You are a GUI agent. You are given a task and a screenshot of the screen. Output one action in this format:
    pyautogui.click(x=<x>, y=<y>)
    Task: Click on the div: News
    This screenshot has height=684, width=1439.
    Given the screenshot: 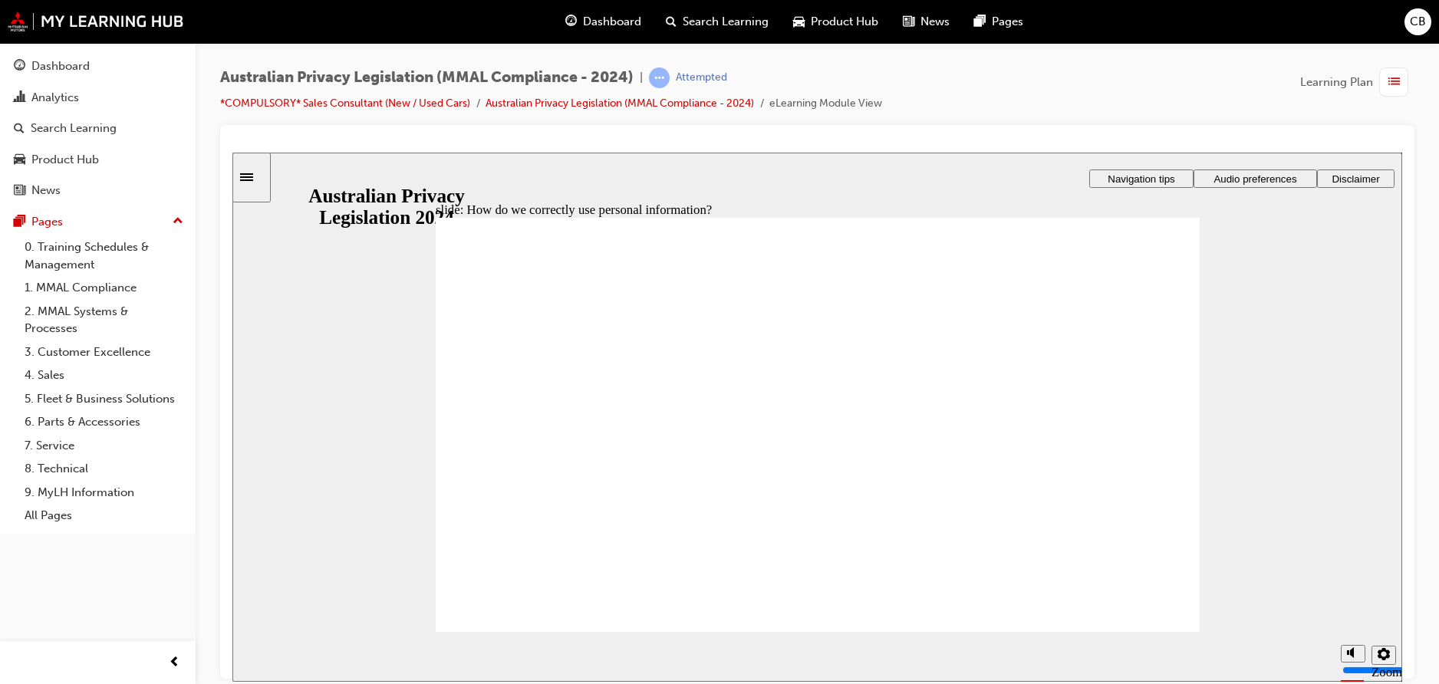 What is the action you would take?
    pyautogui.click(x=46, y=190)
    